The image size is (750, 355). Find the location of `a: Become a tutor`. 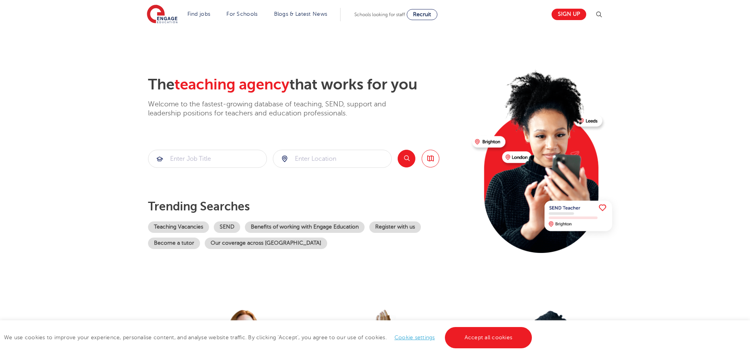

a: Become a tutor is located at coordinates (174, 243).